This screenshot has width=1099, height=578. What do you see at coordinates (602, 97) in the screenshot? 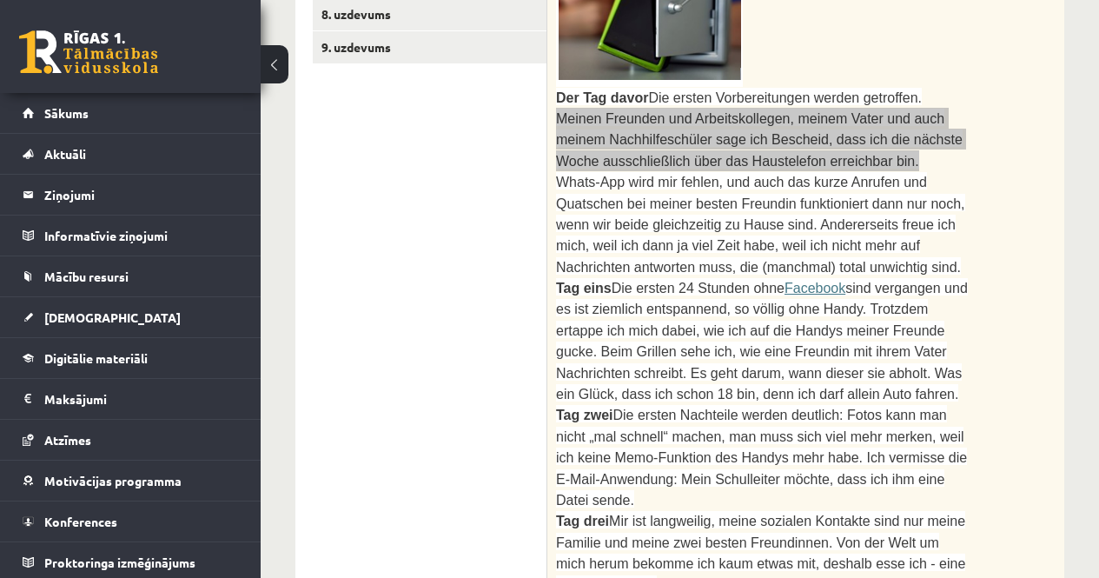
I see `span: Der Tag davor` at bounding box center [602, 97].